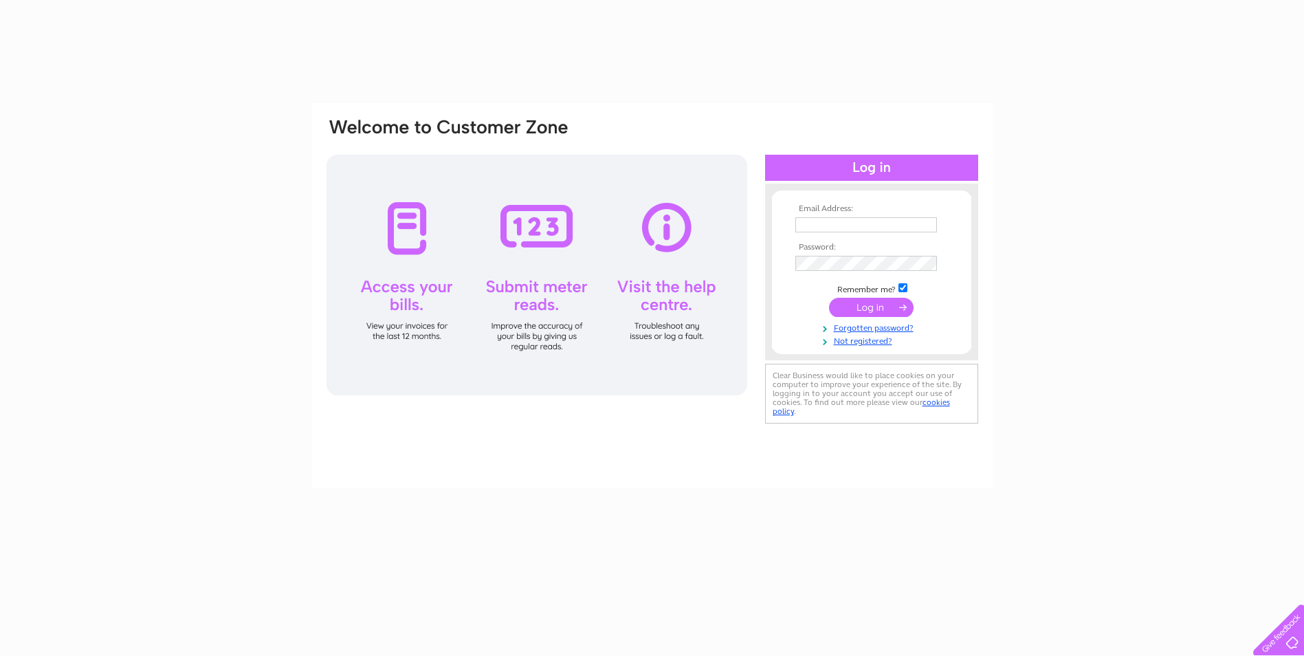 This screenshot has width=1304, height=656. I want to click on input: Submit, so click(871, 307).